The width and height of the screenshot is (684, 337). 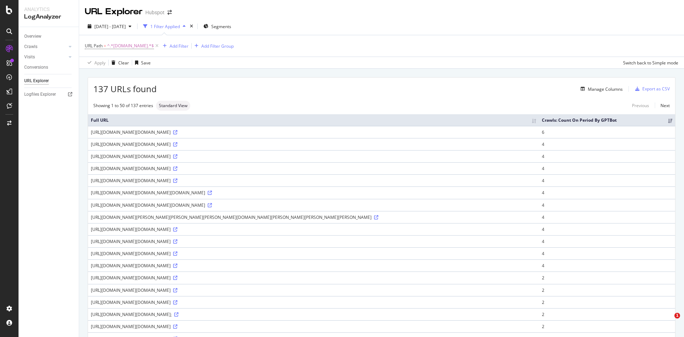 I want to click on span: 137 URLs found, so click(x=125, y=89).